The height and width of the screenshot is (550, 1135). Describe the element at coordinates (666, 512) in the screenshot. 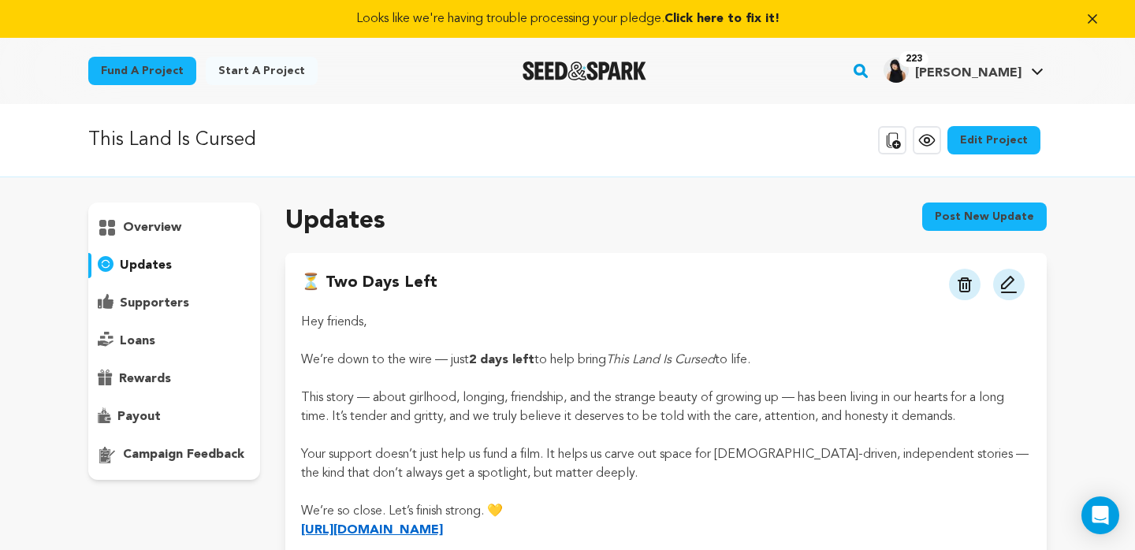

I see `p: We’re so close. Let’s finish strong. 💛` at that location.